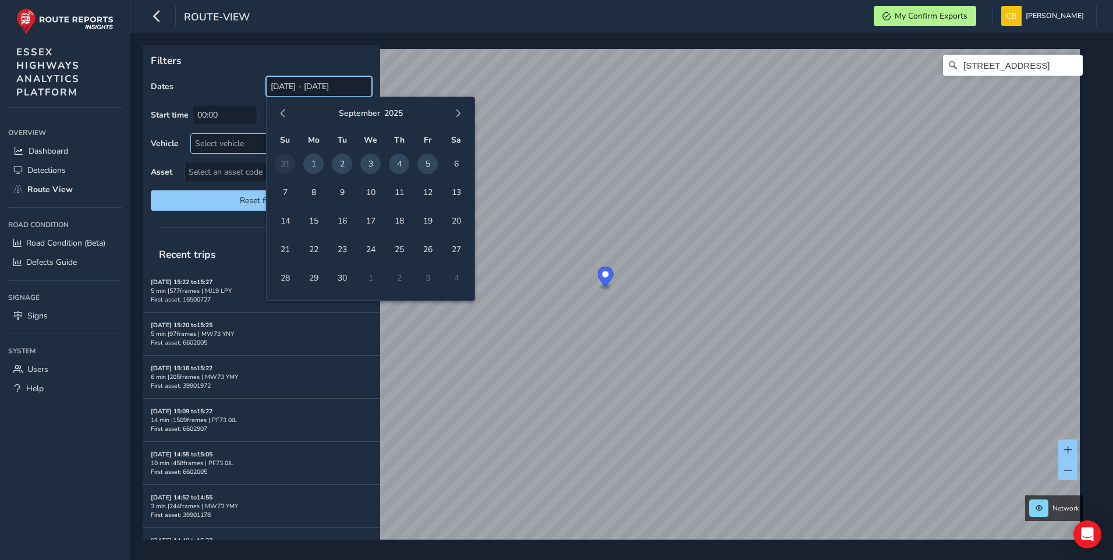 The width and height of the screenshot is (1113, 560). Describe the element at coordinates (1011, 16) in the screenshot. I see `img: diamond-layout` at that location.